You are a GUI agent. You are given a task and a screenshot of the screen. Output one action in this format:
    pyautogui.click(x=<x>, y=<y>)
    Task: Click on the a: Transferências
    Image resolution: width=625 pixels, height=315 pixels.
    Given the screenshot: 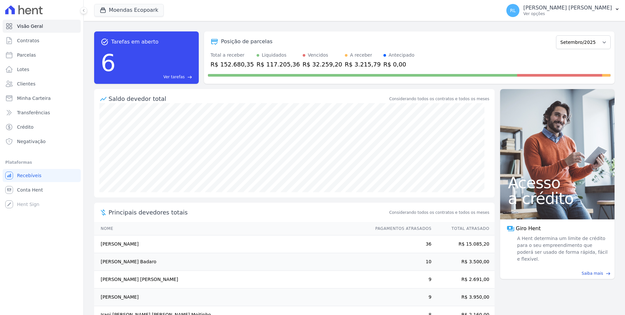 What is the action you would take?
    pyautogui.click(x=42, y=113)
    